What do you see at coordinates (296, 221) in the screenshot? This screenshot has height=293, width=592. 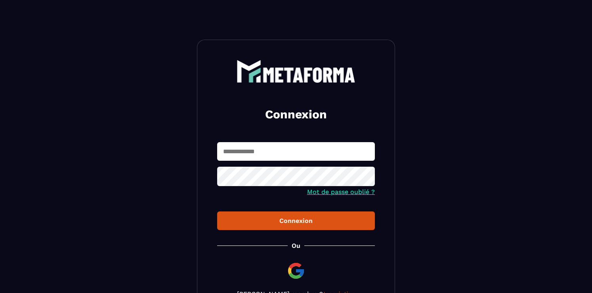 I see `button: Connexion` at bounding box center [296, 221].